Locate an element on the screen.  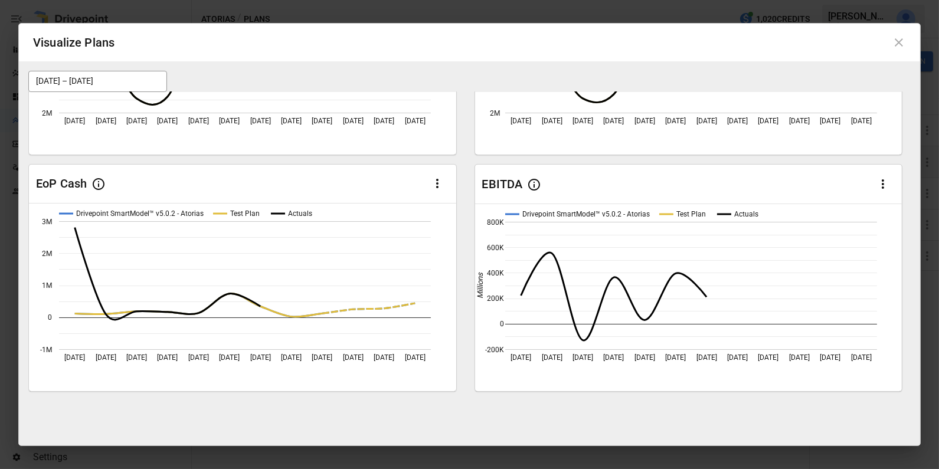
div: EoP Cash is located at coordinates (61, 183).